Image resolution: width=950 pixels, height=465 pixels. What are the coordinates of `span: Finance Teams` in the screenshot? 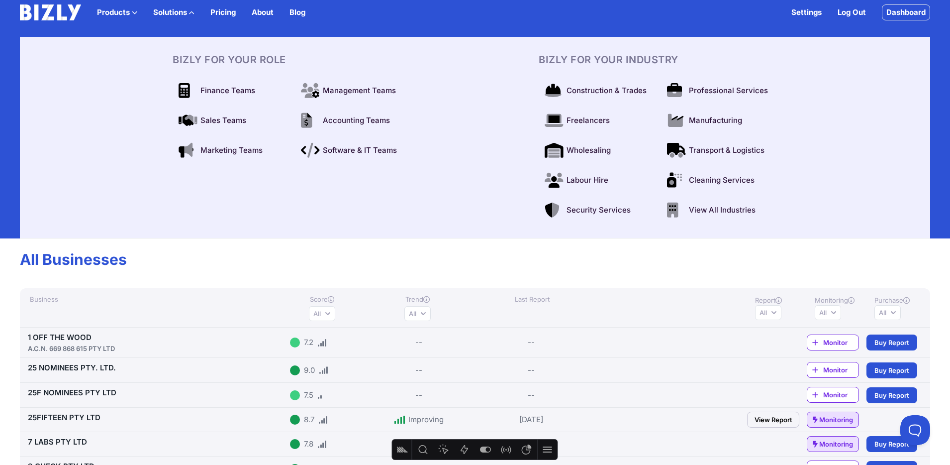 It's located at (228, 91).